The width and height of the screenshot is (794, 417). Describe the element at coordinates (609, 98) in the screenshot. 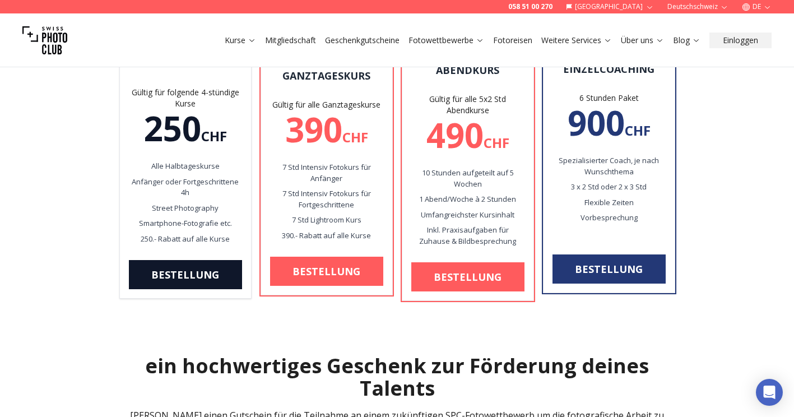

I see `div: 6 Stunden Paket` at that location.